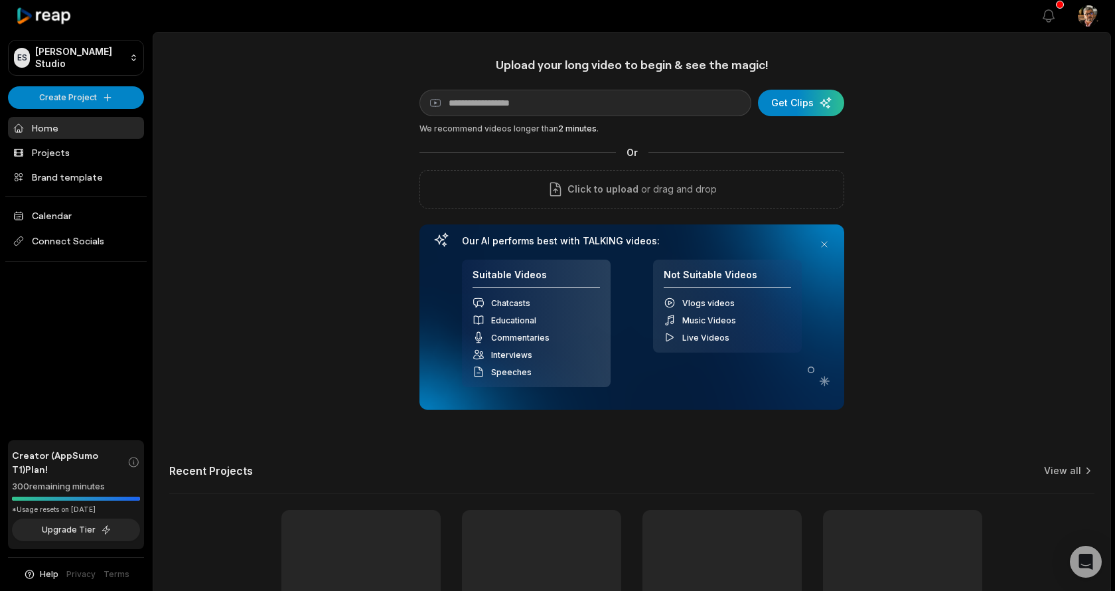  Describe the element at coordinates (76, 241) in the screenshot. I see `span: Connect Socials` at that location.